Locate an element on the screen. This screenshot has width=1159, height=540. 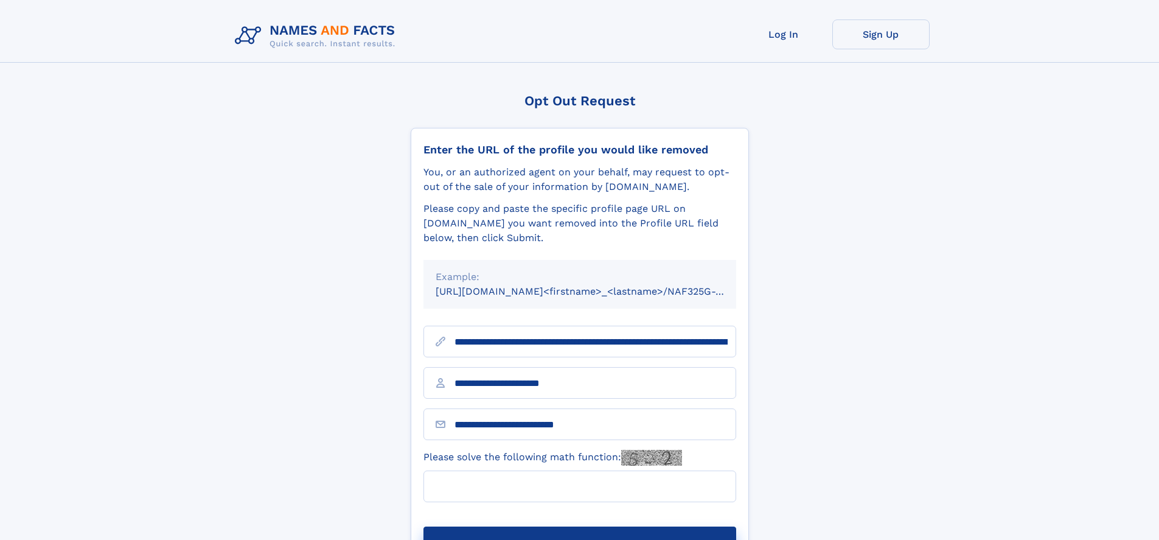
label: Please solve the following math function: is located at coordinates (552, 458).